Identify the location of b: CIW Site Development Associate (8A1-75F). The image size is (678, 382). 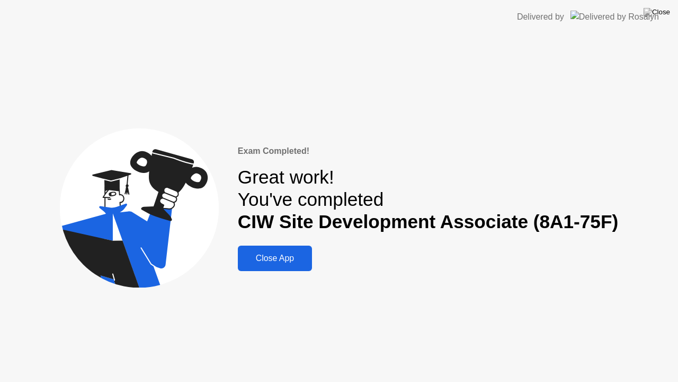
(428, 221).